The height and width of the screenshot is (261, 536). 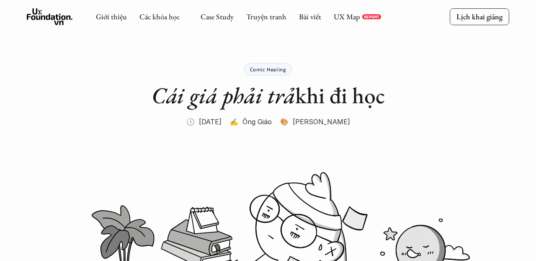 I want to click on a: Case Study, so click(x=217, y=16).